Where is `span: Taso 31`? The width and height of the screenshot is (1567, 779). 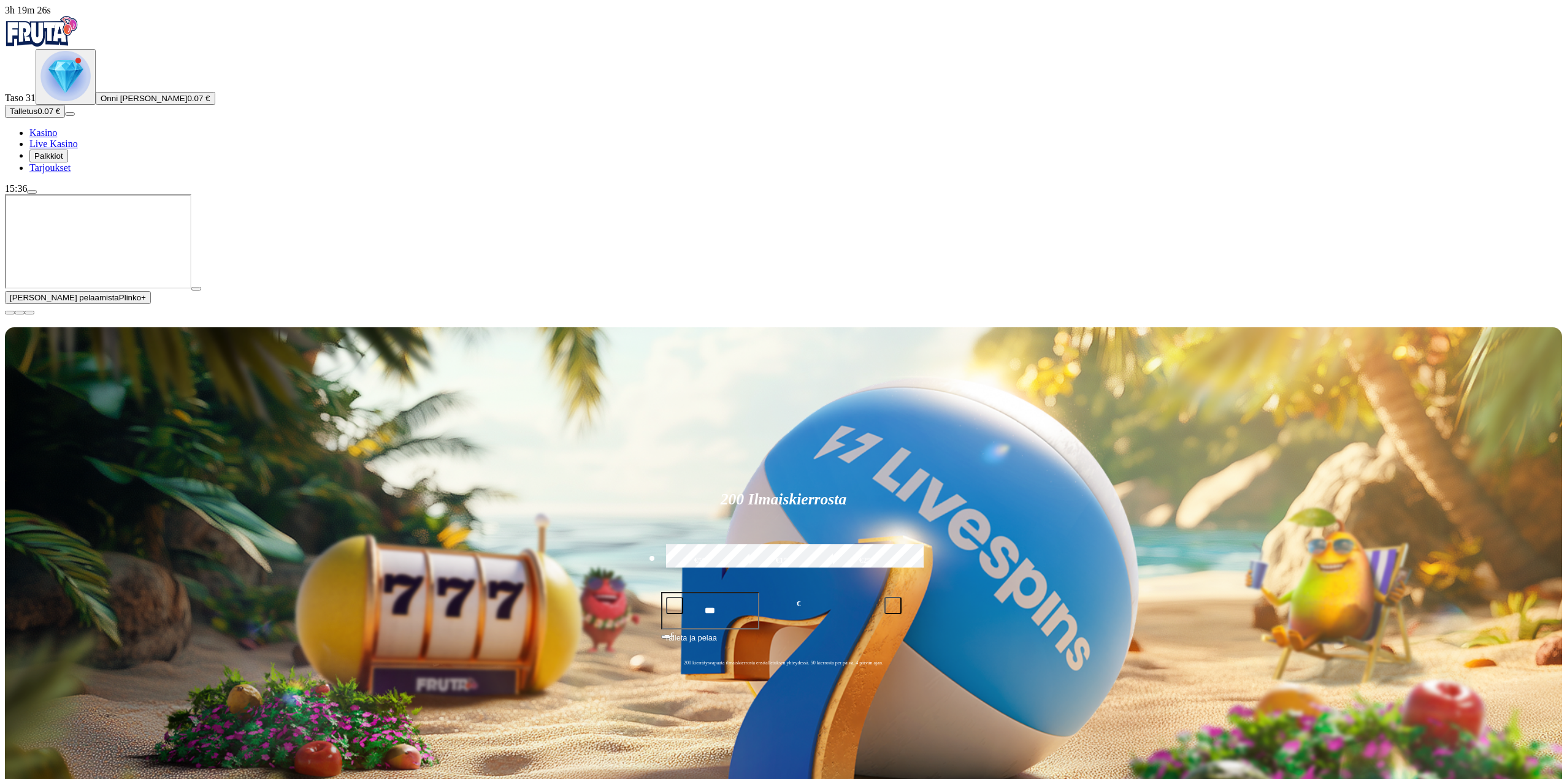
span: Taso 31 is located at coordinates (20, 98).